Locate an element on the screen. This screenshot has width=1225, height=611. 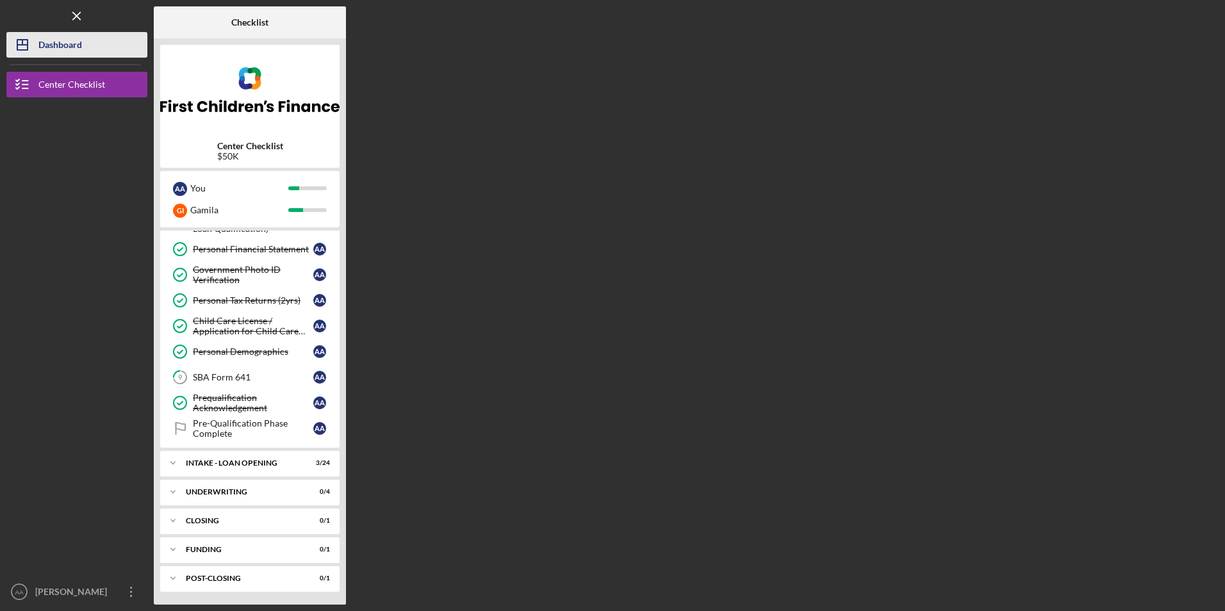
a: Child Care License / Application for Child Care LicenseAA is located at coordinates (250, 326).